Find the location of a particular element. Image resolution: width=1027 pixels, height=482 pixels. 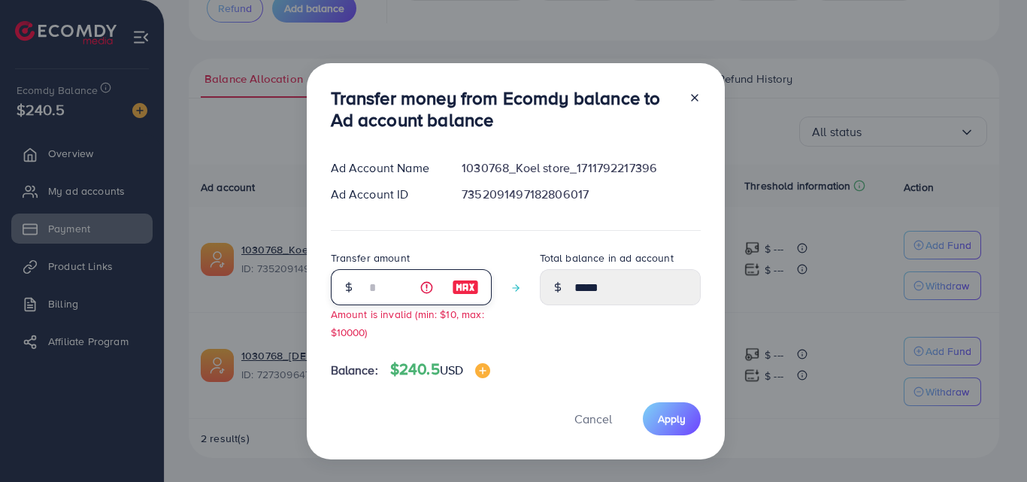

small: Amount is invalid (min: $10, max: $10000) is located at coordinates (408, 323).